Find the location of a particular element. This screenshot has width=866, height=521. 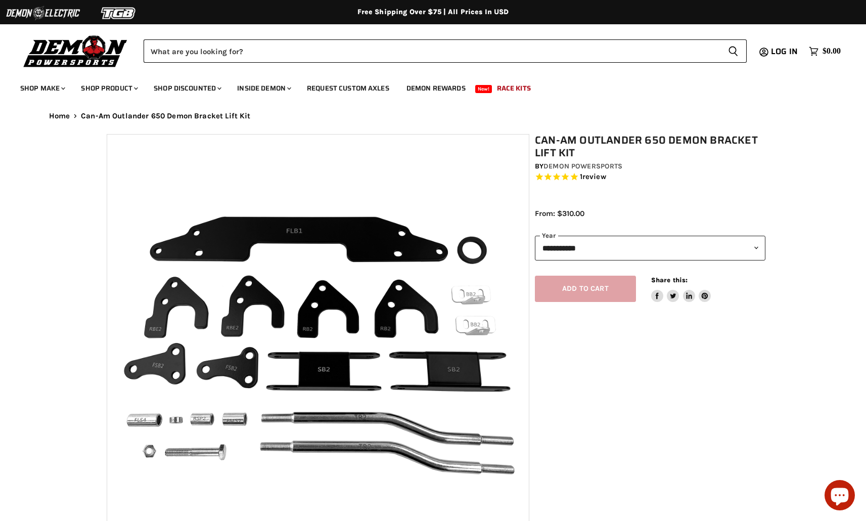

a: Demon Rewards is located at coordinates (436, 88).